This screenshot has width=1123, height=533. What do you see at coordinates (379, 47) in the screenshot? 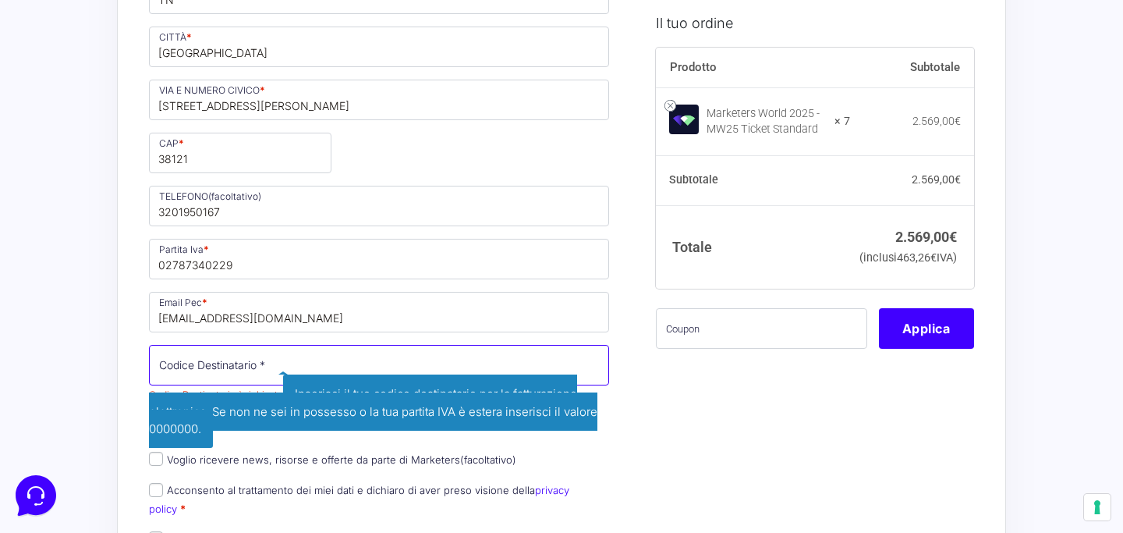
I see `input: CITTÀ *` at bounding box center [379, 47].